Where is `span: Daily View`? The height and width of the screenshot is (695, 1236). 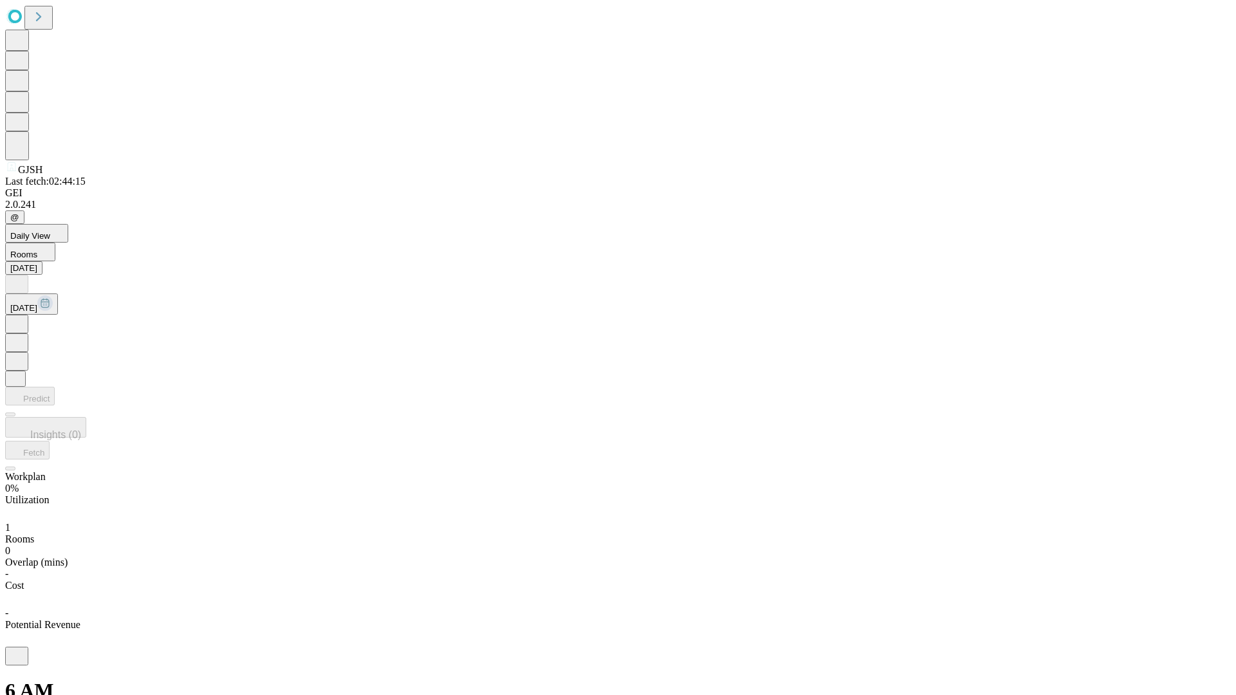
span: Daily View is located at coordinates (30, 236).